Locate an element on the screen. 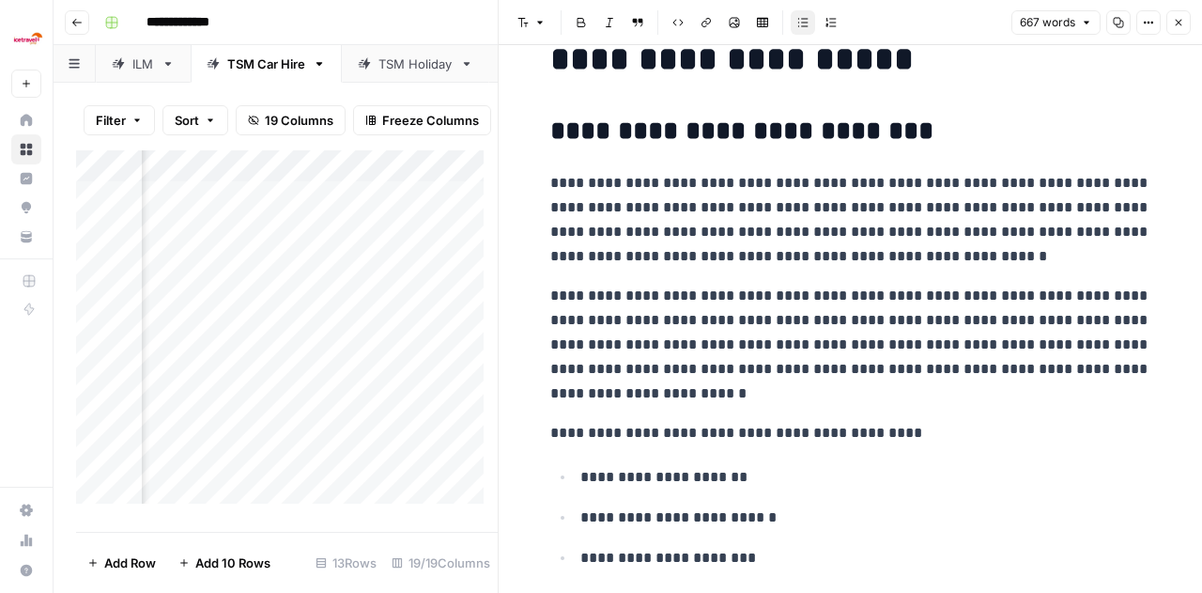  button: Add 10 Rows is located at coordinates (224, 563).